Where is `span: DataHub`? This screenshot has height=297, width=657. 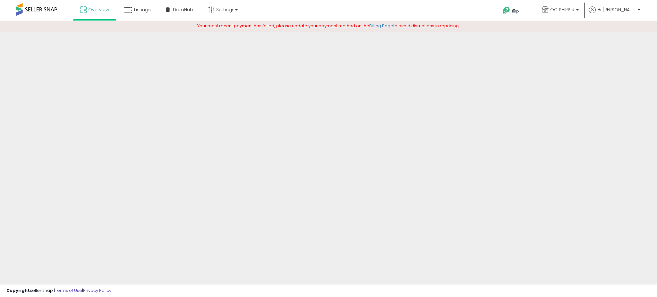
span: DataHub is located at coordinates (183, 10).